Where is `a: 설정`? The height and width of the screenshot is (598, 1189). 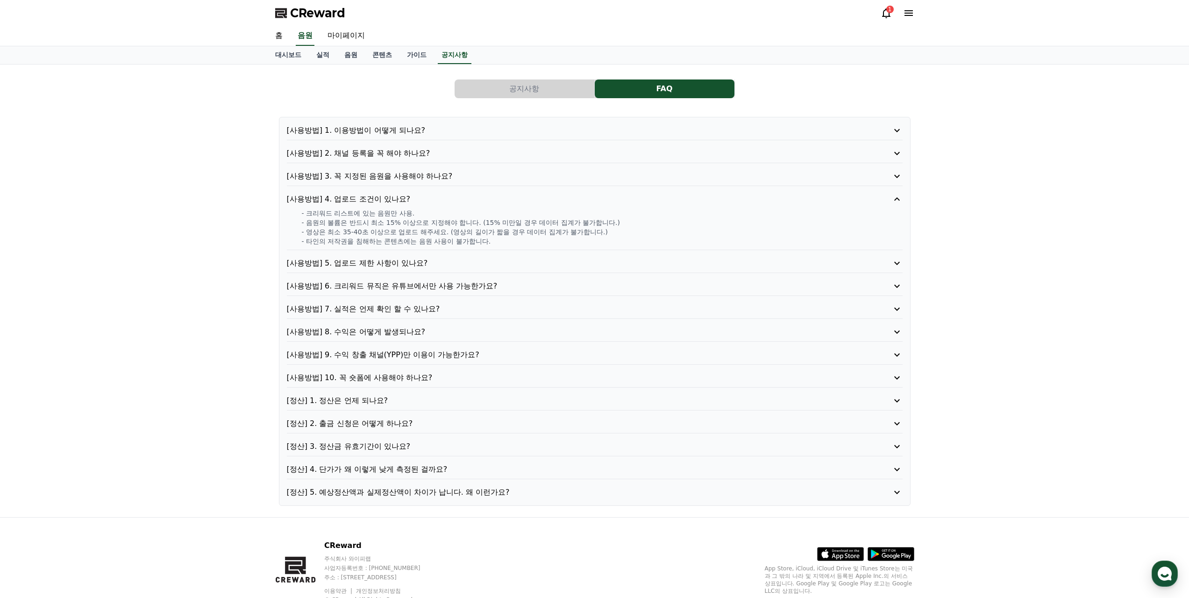
a: 설정 is located at coordinates (150, 308).